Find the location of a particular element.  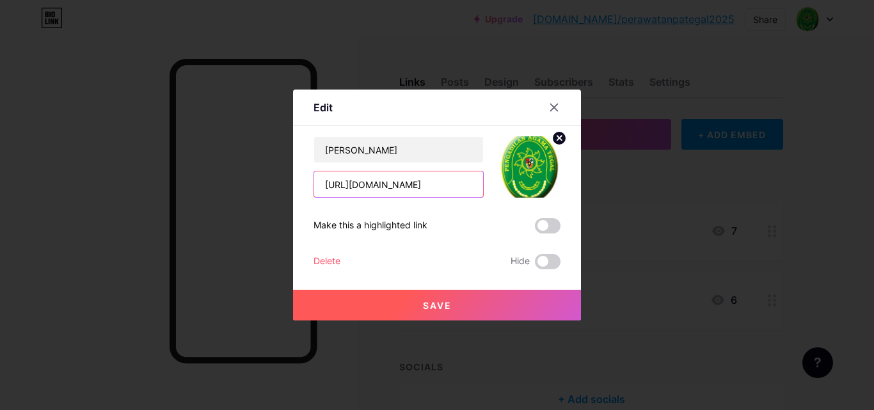

div: Edit is located at coordinates (323, 107).